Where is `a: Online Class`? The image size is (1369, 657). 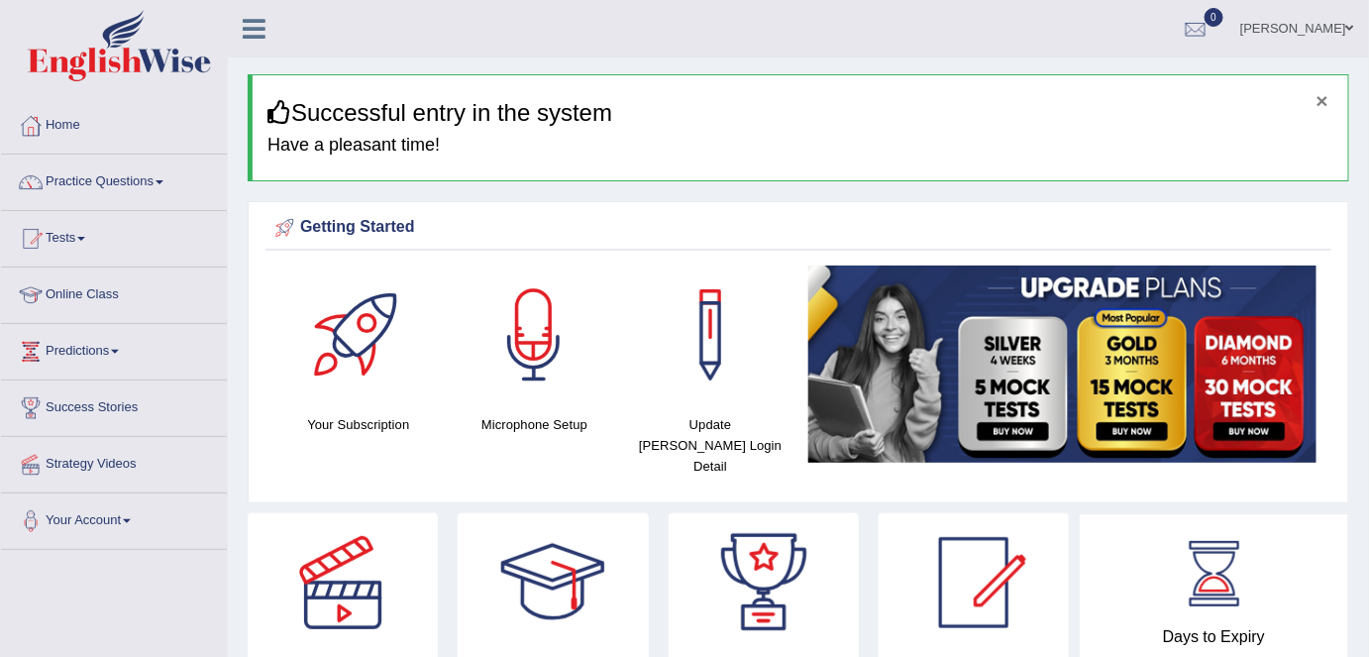 a: Online Class is located at coordinates (114, 292).